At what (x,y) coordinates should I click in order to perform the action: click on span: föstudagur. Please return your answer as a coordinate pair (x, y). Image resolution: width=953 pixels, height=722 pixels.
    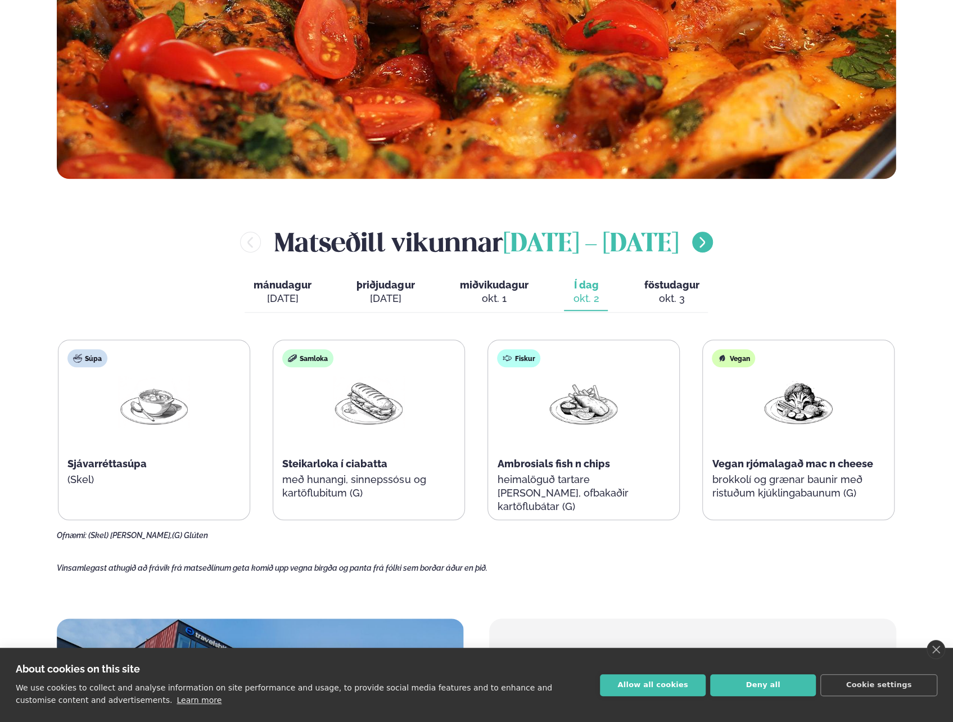
    Looking at the image, I should click on (672, 285).